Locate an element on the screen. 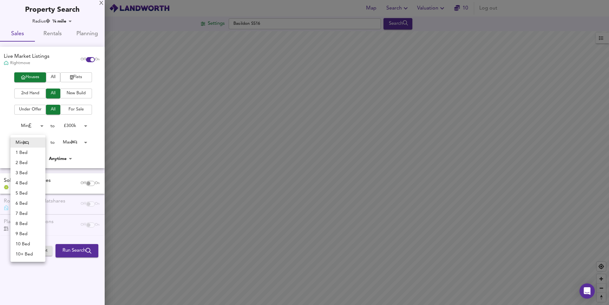 The width and height of the screenshot is (609, 305). li: 1 Bed is located at coordinates (28, 152).